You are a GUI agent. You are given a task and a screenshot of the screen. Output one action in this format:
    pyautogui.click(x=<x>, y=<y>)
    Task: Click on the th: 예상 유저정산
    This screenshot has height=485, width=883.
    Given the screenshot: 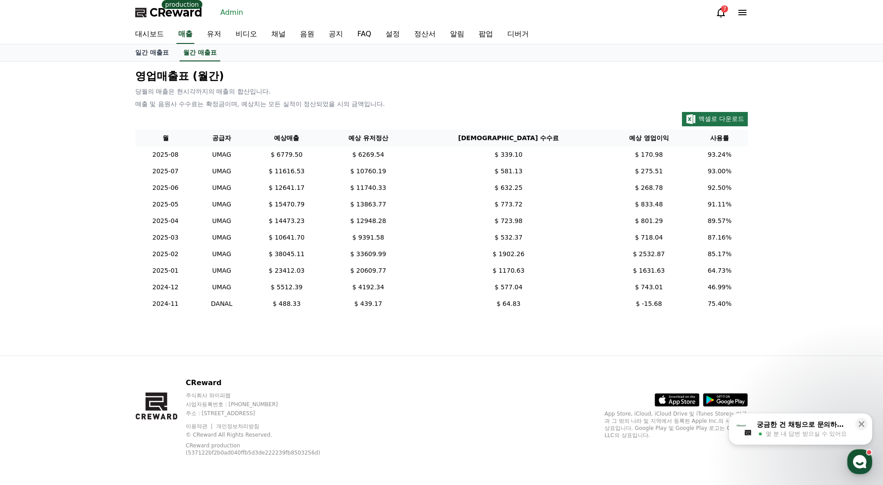 What is the action you would take?
    pyautogui.click(x=368, y=138)
    